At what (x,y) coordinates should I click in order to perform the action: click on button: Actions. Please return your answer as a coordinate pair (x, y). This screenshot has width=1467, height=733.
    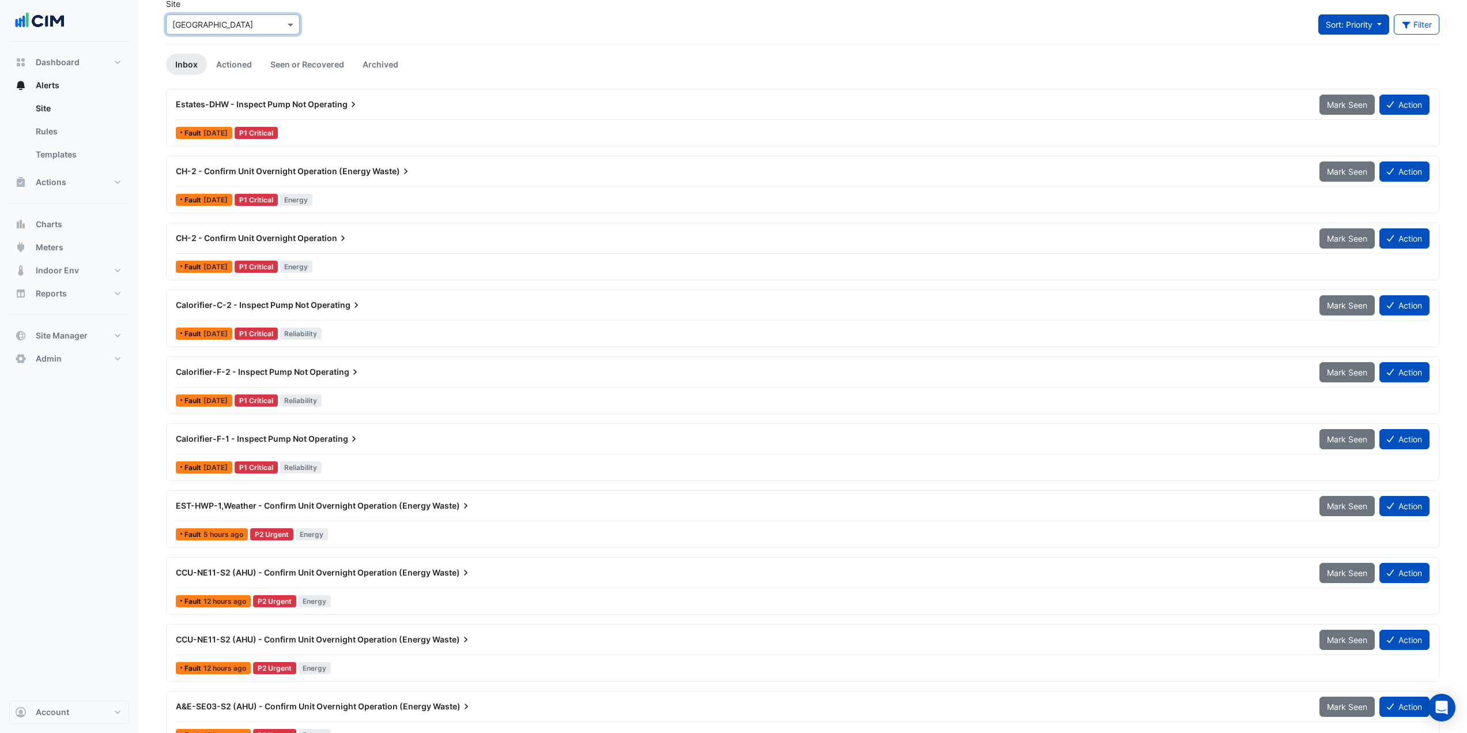
    Looking at the image, I should click on (69, 182).